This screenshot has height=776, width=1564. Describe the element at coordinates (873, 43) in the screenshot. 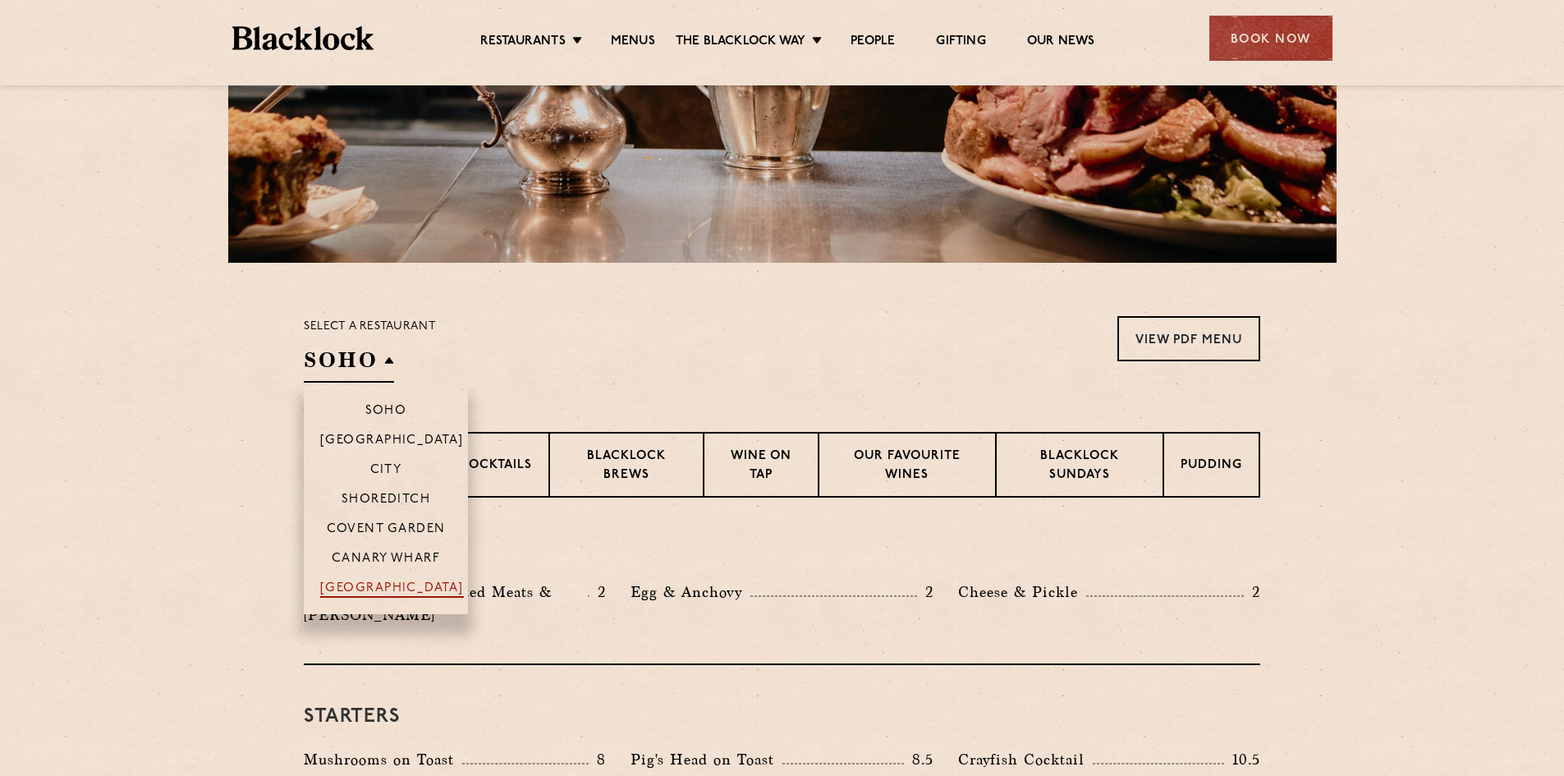

I see `a: People` at that location.